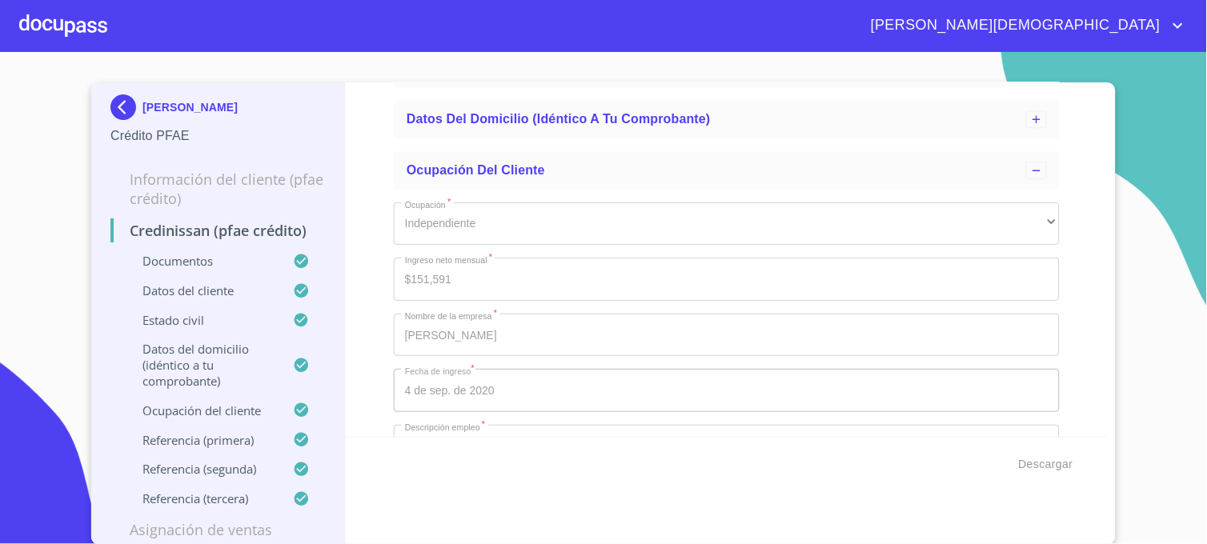  Describe the element at coordinates (202, 469) in the screenshot. I see `p: Referencia (segunda)` at that location.